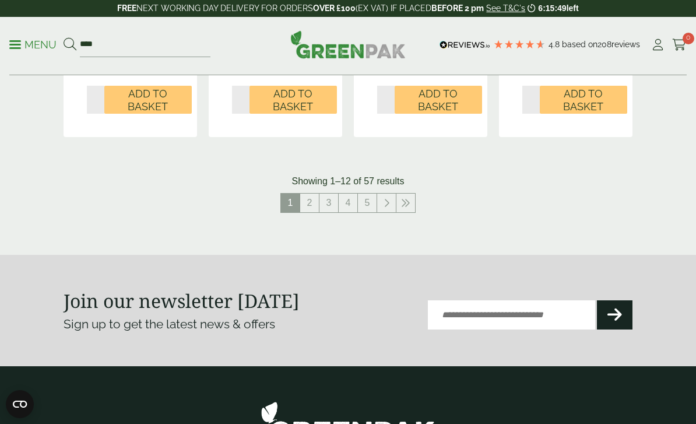 Image resolution: width=696 pixels, height=424 pixels. I want to click on a: 4, so click(348, 203).